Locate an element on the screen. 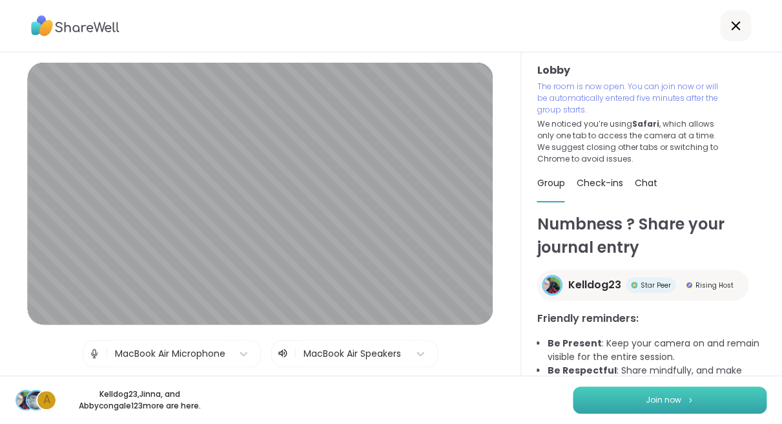  h3: Lobby is located at coordinates (652, 70).